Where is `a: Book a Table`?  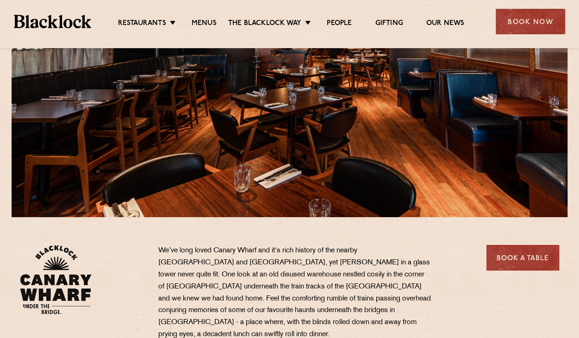
a: Book a Table is located at coordinates (523, 258).